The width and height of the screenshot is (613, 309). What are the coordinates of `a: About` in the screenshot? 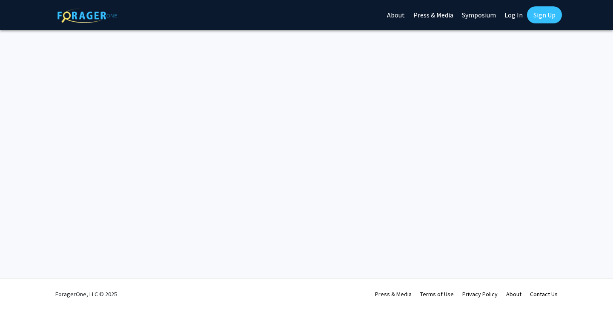 It's located at (514, 294).